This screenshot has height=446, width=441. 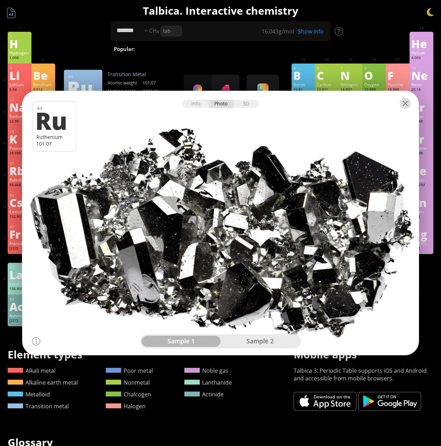 I want to click on div: 22.99, so click(x=20, y=122).